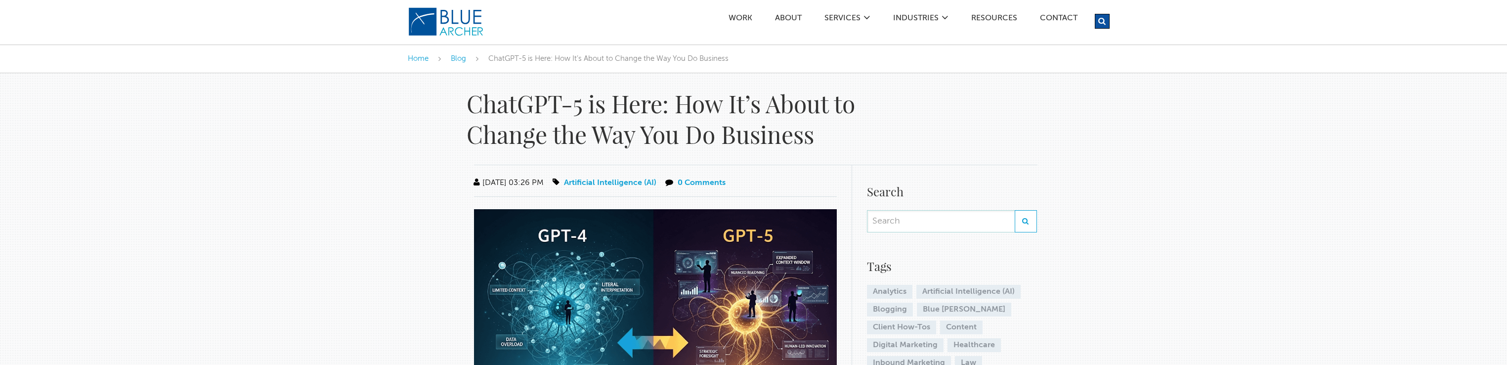 The height and width of the screenshot is (365, 1507). What do you see at coordinates (916, 19) in the screenshot?
I see `a: Industries` at bounding box center [916, 19].